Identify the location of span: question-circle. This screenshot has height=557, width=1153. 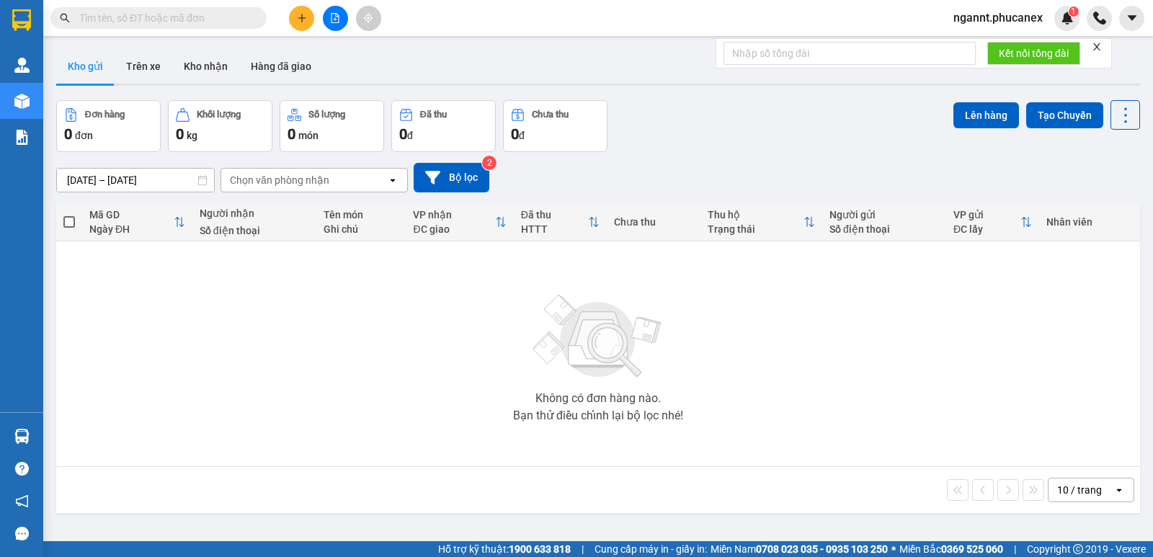
(22, 468).